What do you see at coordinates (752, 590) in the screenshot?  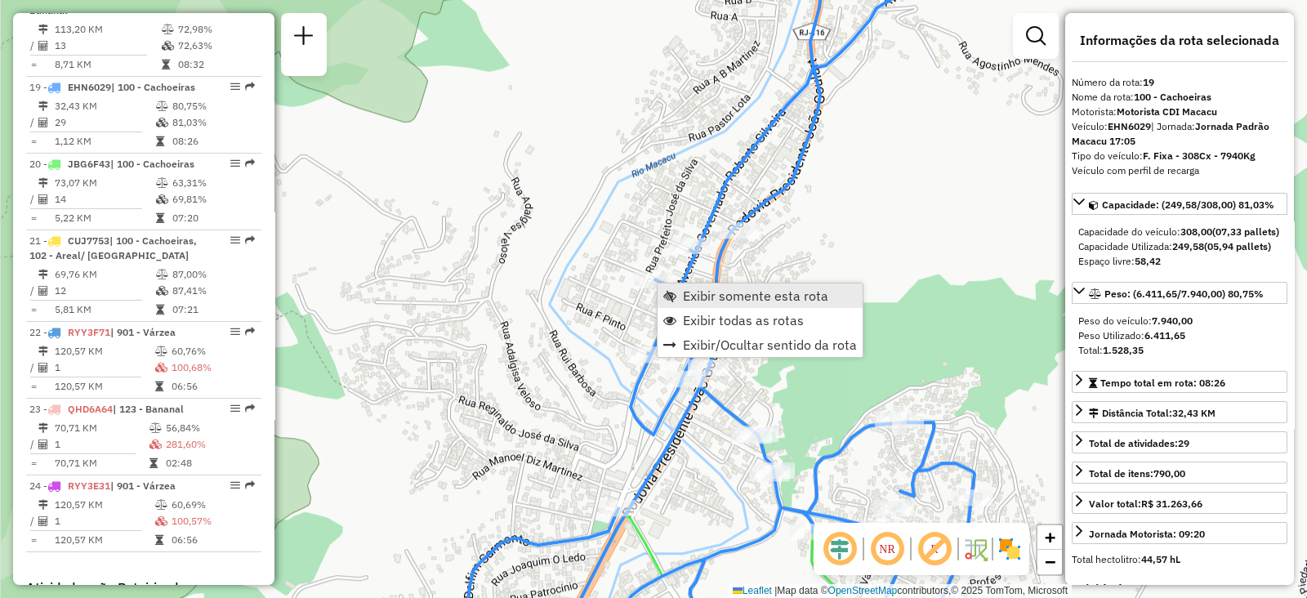 I see `a: Leaflet` at bounding box center [752, 590].